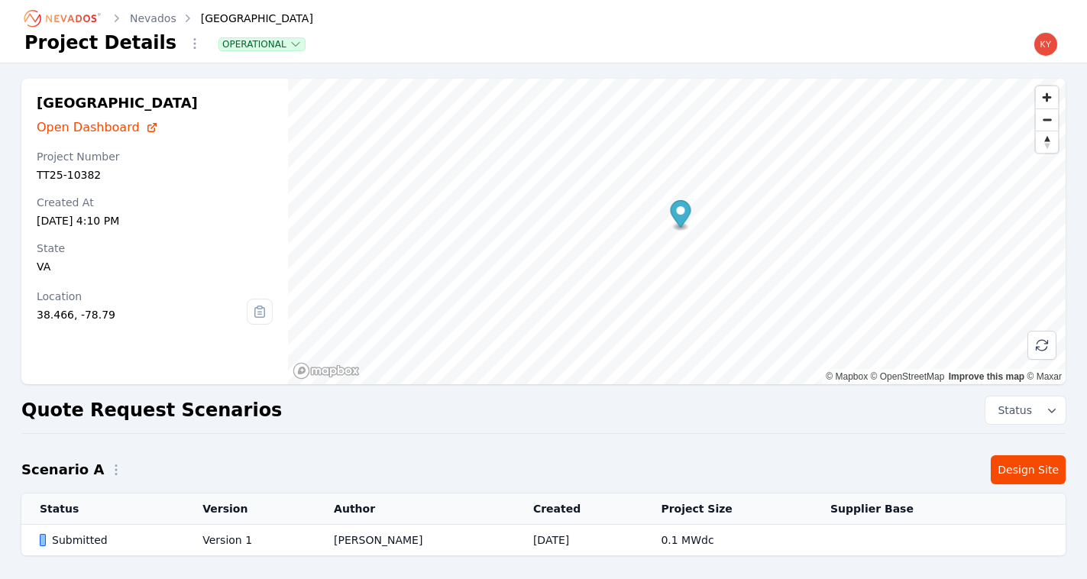  What do you see at coordinates (88, 128) in the screenshot?
I see `span: Open Dashboard` at bounding box center [88, 128].